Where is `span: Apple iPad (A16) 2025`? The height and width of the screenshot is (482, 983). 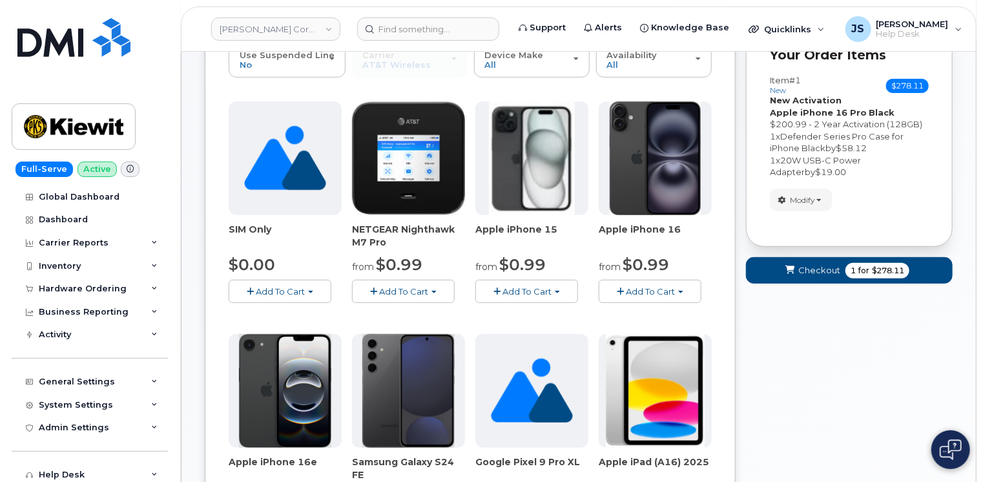
span: Apple iPad (A16) 2025 is located at coordinates (655, 468).